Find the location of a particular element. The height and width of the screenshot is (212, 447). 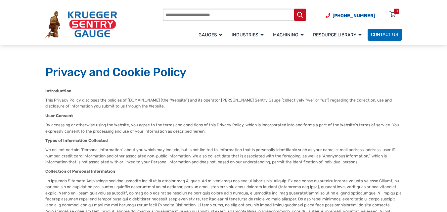

h1: Privacy and Cookie Policy is located at coordinates (224, 72).